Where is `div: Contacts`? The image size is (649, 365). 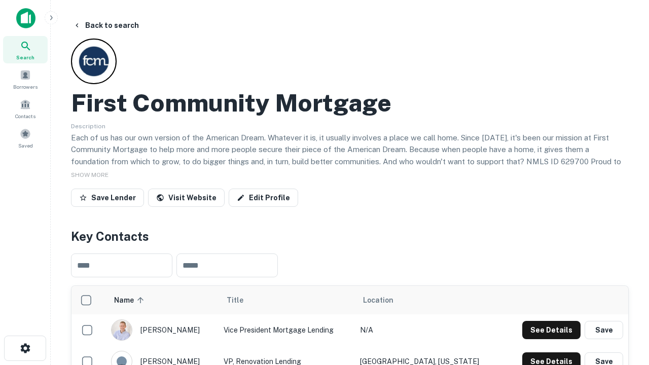 div: Contacts is located at coordinates (25, 108).